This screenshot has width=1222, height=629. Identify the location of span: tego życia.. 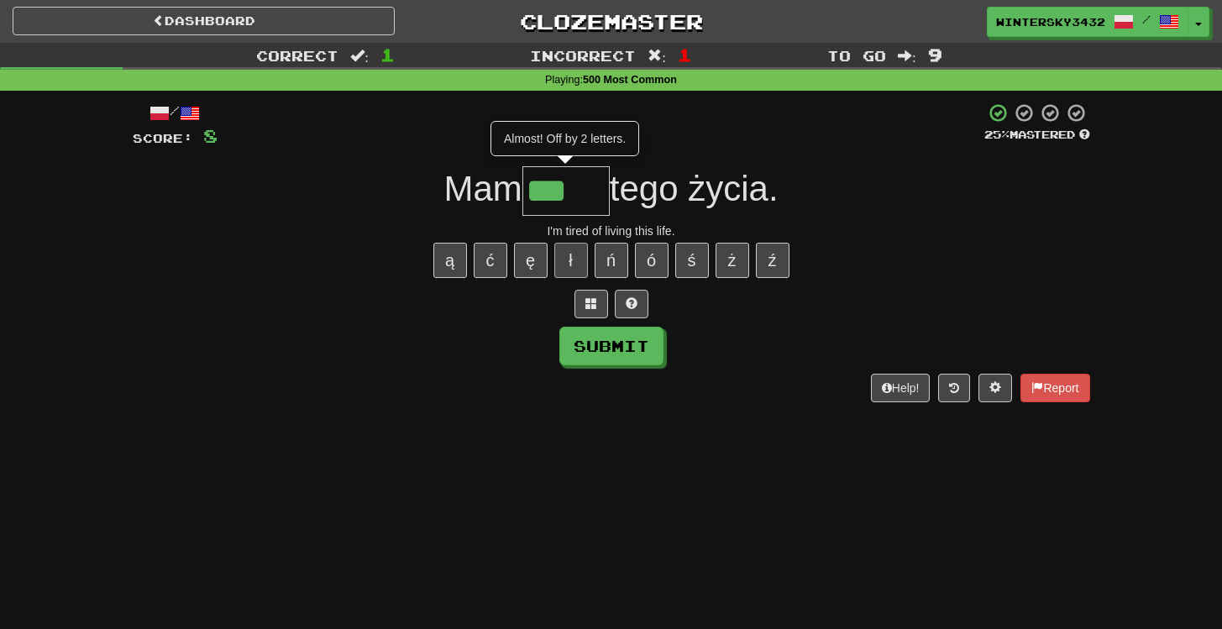
(694, 188).